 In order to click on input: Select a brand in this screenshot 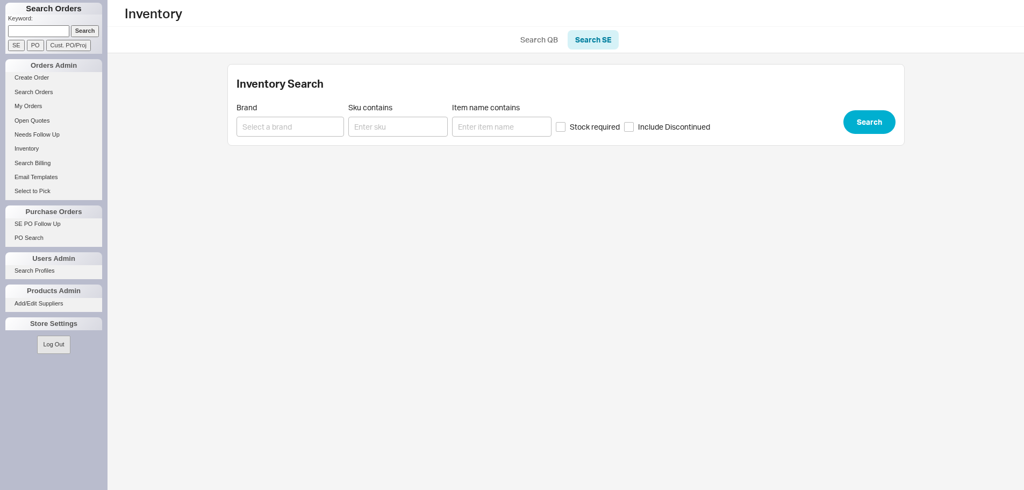, I will do `click(290, 126)`.